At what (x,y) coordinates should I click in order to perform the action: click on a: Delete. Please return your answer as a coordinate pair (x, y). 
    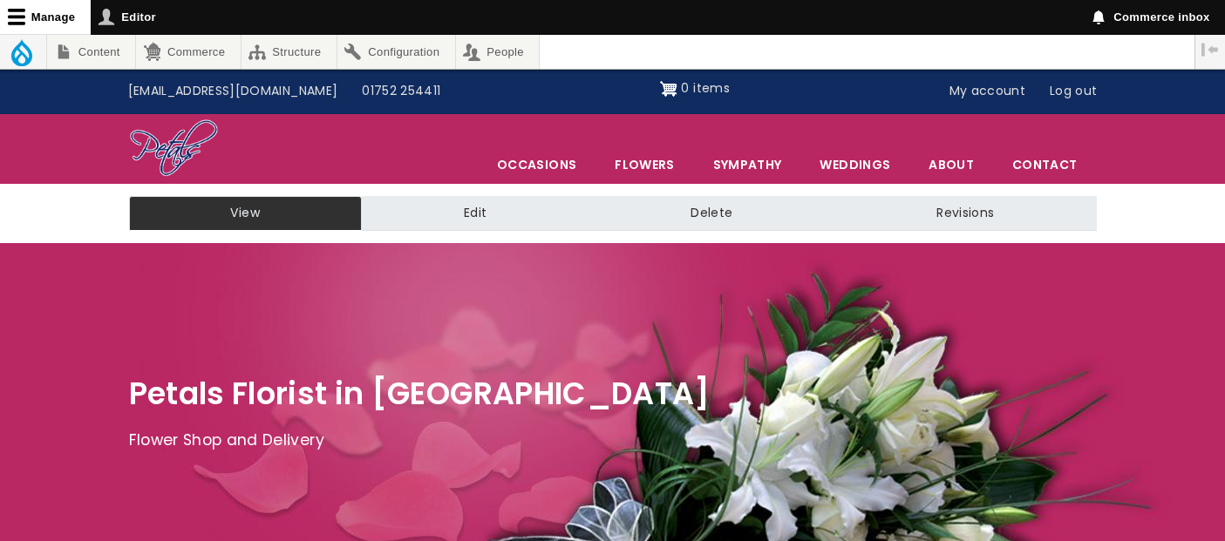
    Looking at the image, I should click on (711, 214).